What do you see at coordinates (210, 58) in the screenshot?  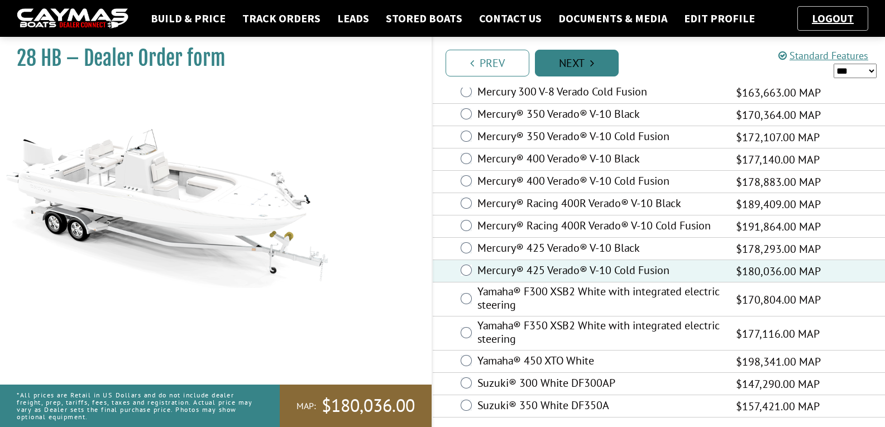 I see `h1: 28 HB – Dealer Order form` at bounding box center [210, 58].